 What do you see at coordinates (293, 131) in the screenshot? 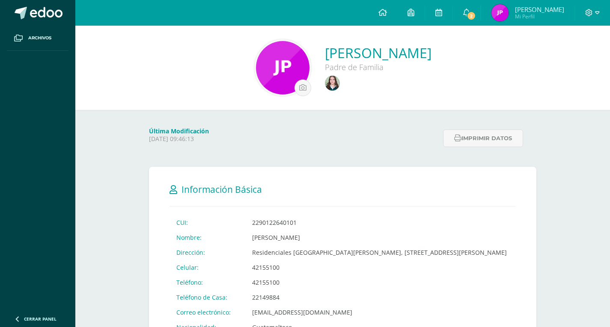
I see `h4: Última Modificación` at bounding box center [293, 131].